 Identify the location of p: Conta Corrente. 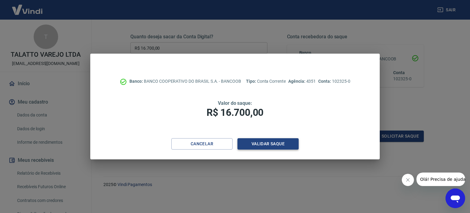
(266, 81).